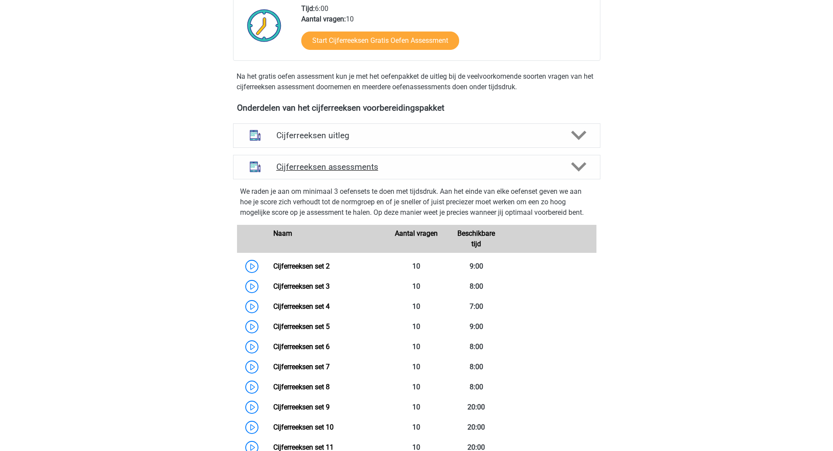 The image size is (833, 451). Describe the element at coordinates (380, 41) in the screenshot. I see `a: Start Cijferreeksen Gratis Oefen Assessment` at that location.